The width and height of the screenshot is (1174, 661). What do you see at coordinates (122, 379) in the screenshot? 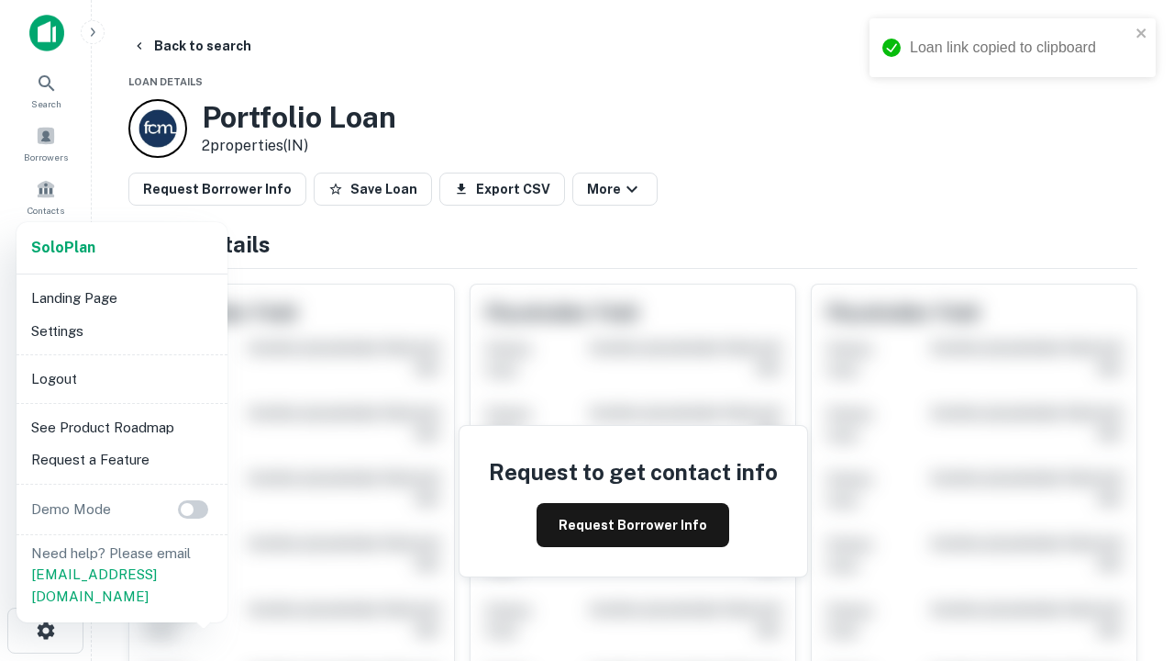
I see `li: Logout` at bounding box center [122, 379].